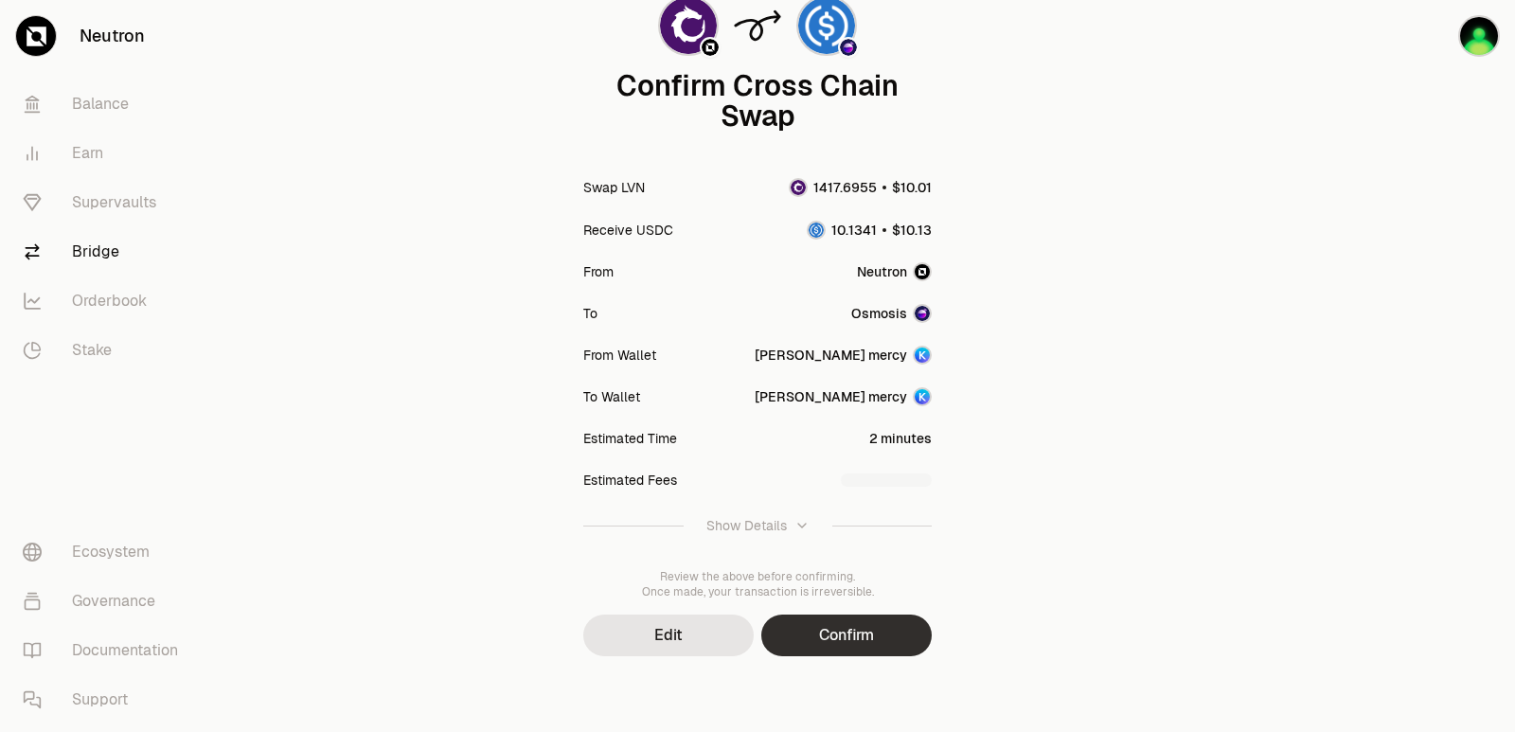 This screenshot has height=732, width=1515. What do you see at coordinates (106, 104) in the screenshot?
I see `a: Balance` at bounding box center [106, 104].